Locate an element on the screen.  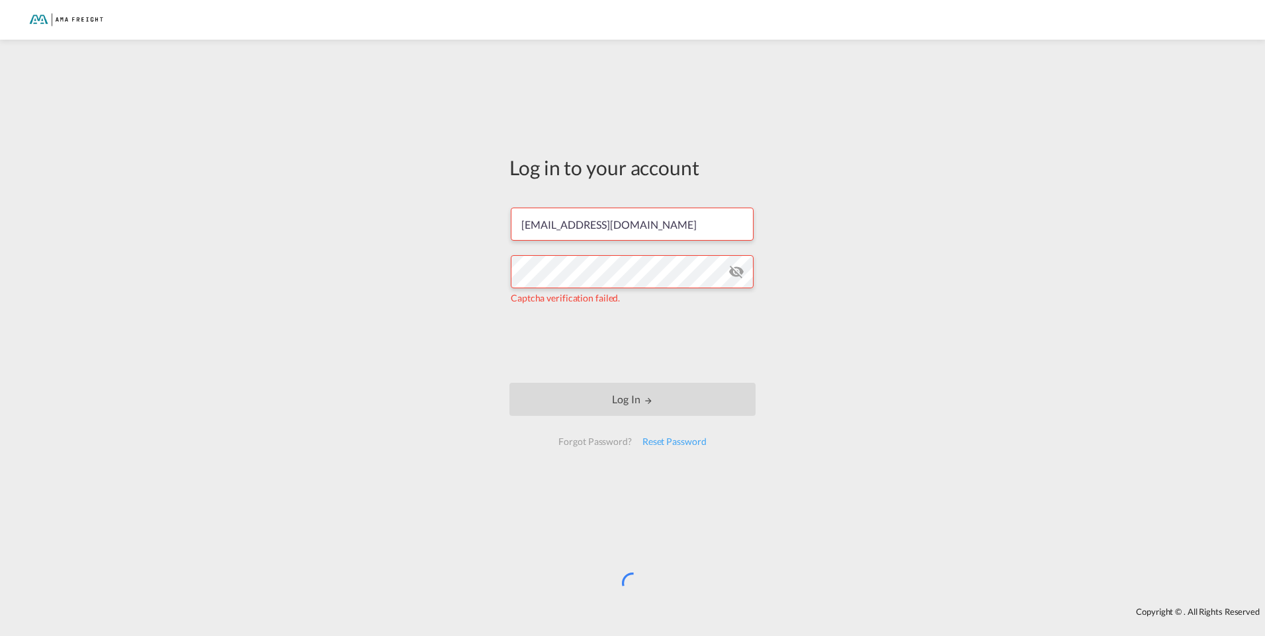
div: Log in to your account is located at coordinates (632, 167).